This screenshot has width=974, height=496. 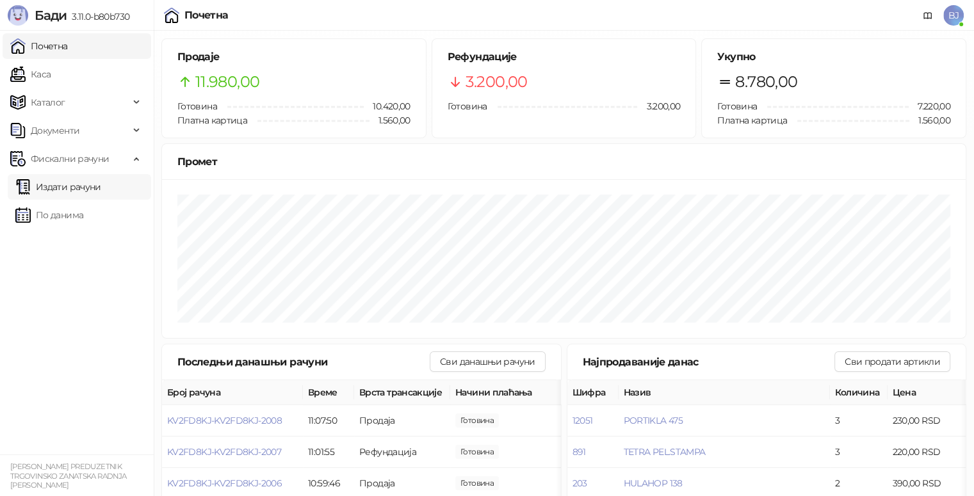 What do you see at coordinates (304, 362) in the screenshot?
I see `div: Последњи данашњи рачуни` at bounding box center [304, 362].